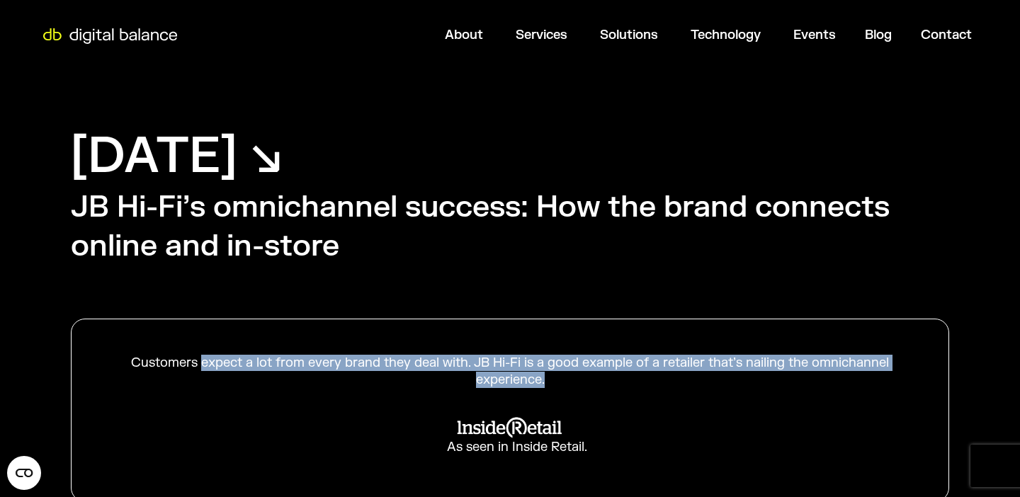 The image size is (1020, 497). What do you see at coordinates (584, 35) in the screenshot?
I see `div: Menu Toggle` at bounding box center [584, 35].